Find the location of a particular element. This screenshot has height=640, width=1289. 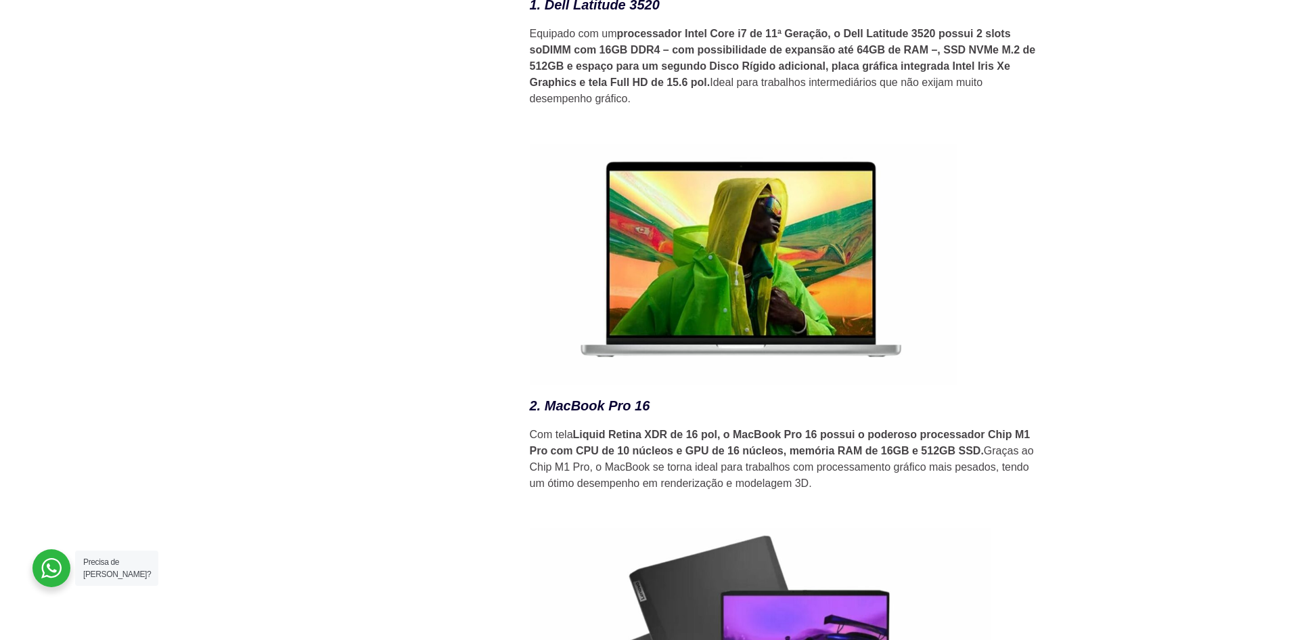

strong: Liquid Retina XDR de 16 pol, o MacBook Pro 16 possui o poderoso processador Chip M1 Pro com CPU d... is located at coordinates (780, 442).